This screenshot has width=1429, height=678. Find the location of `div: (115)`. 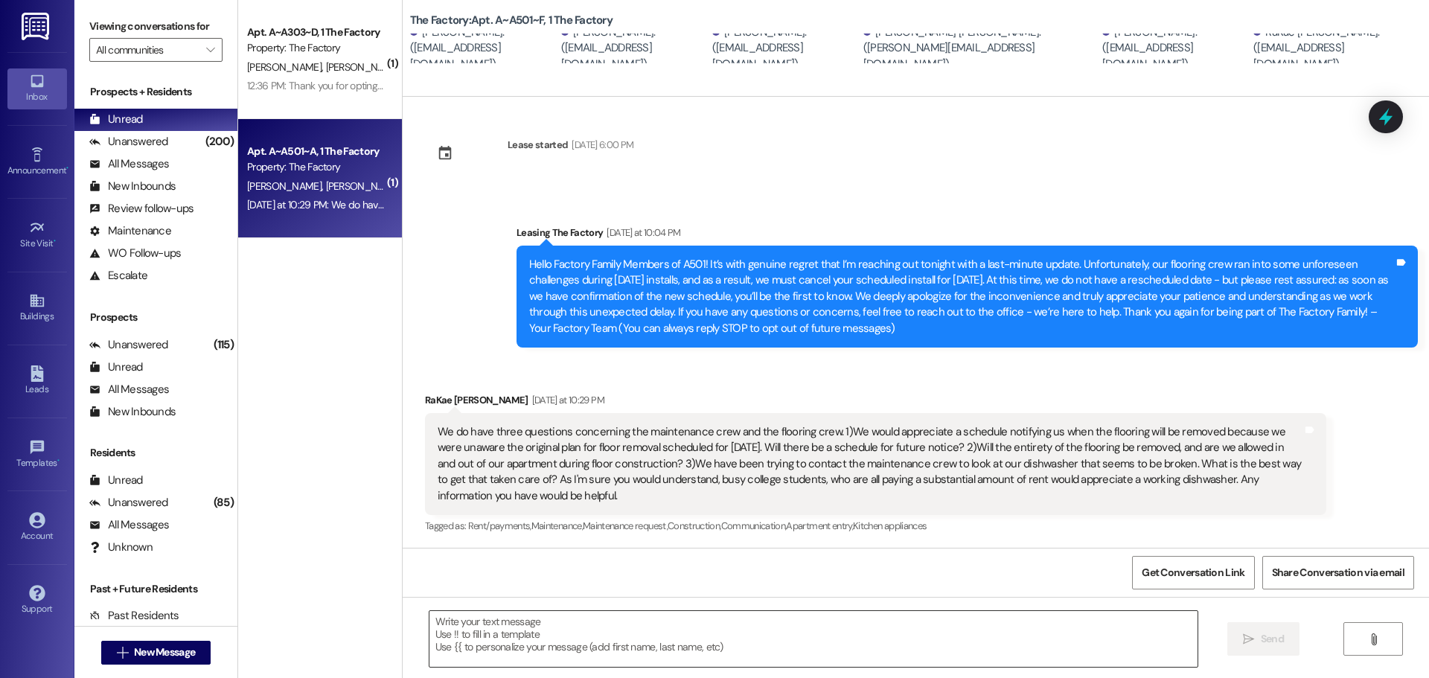

div: (115) is located at coordinates (223, 345).